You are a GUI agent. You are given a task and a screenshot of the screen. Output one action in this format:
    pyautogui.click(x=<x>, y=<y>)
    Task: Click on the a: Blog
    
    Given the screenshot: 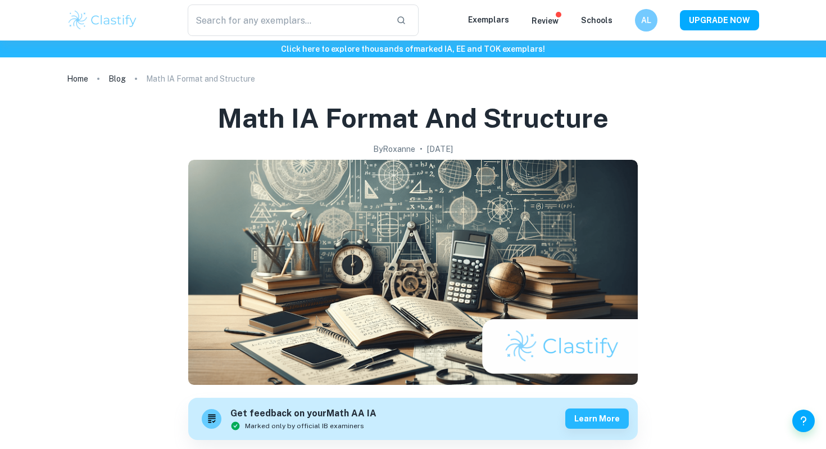 What is the action you would take?
    pyautogui.click(x=117, y=79)
    